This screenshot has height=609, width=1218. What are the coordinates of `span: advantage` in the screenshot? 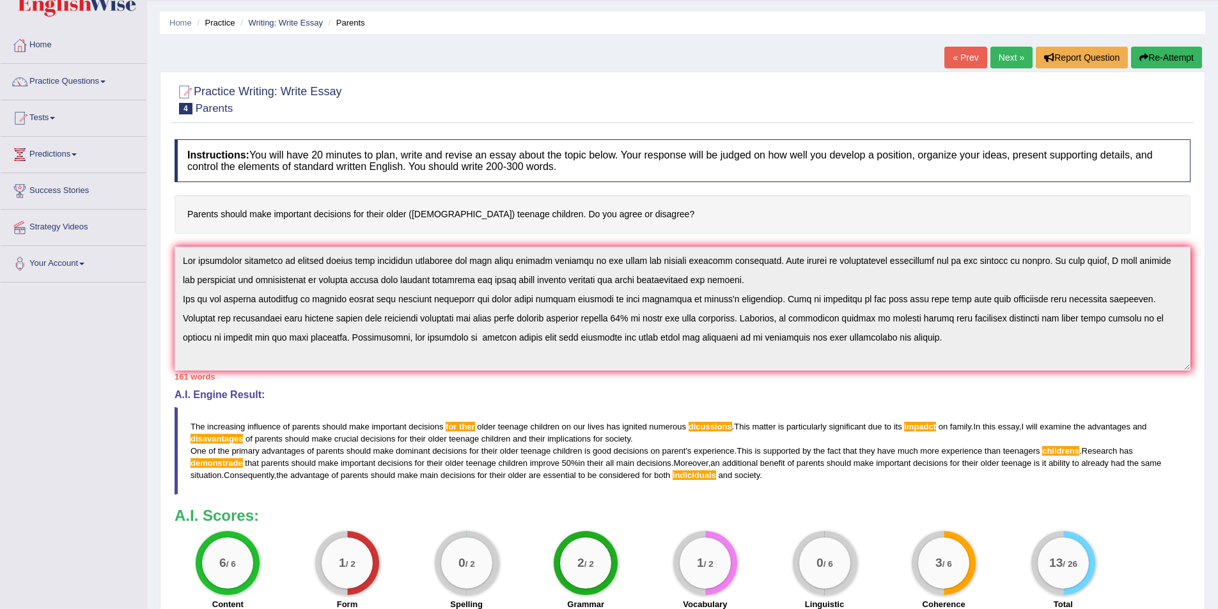 It's located at (309, 475).